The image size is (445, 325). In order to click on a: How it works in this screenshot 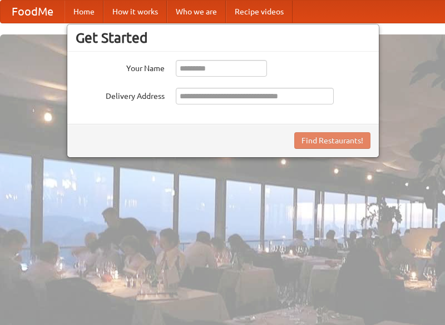, I will do `click(135, 12)`.